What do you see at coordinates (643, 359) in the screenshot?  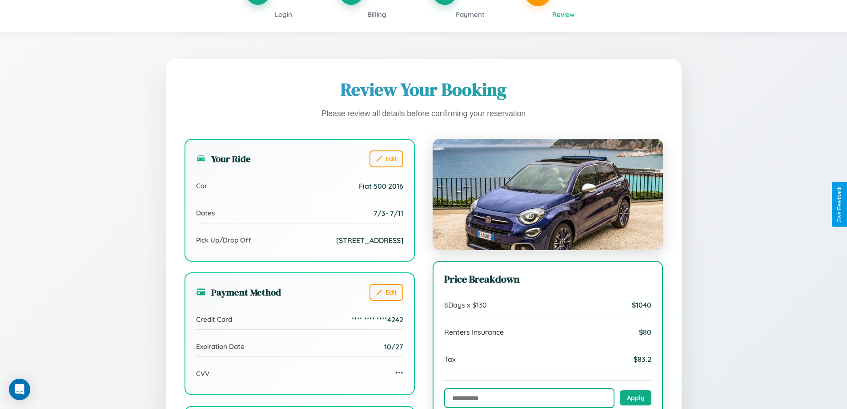 I see `span: $ 83.2` at bounding box center [643, 359].